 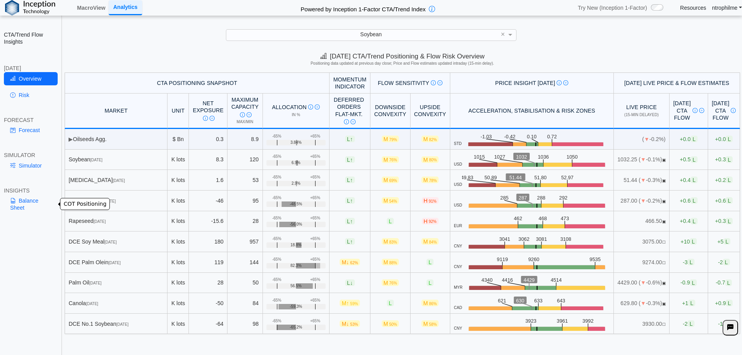 I want to click on span: +0.4, so click(x=689, y=221).